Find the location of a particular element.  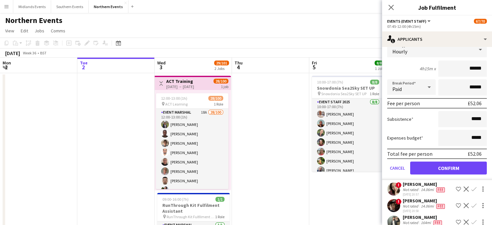

button: Southern Events is located at coordinates (70, 6).